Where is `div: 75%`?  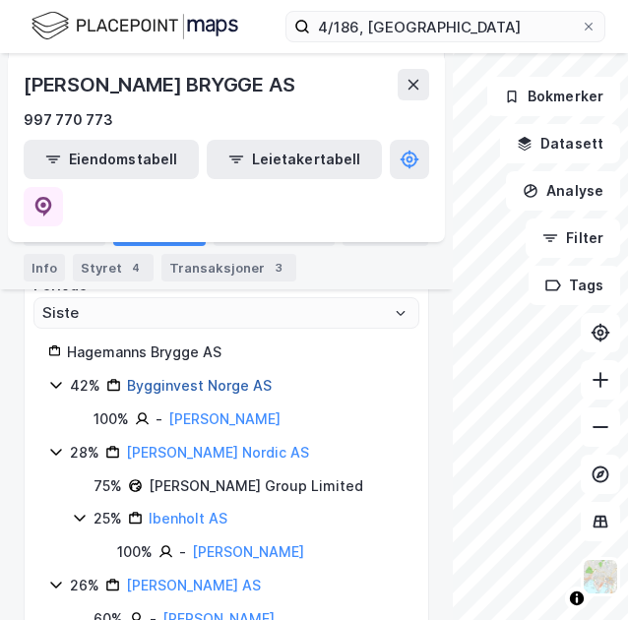 div: 75% is located at coordinates (107, 486).